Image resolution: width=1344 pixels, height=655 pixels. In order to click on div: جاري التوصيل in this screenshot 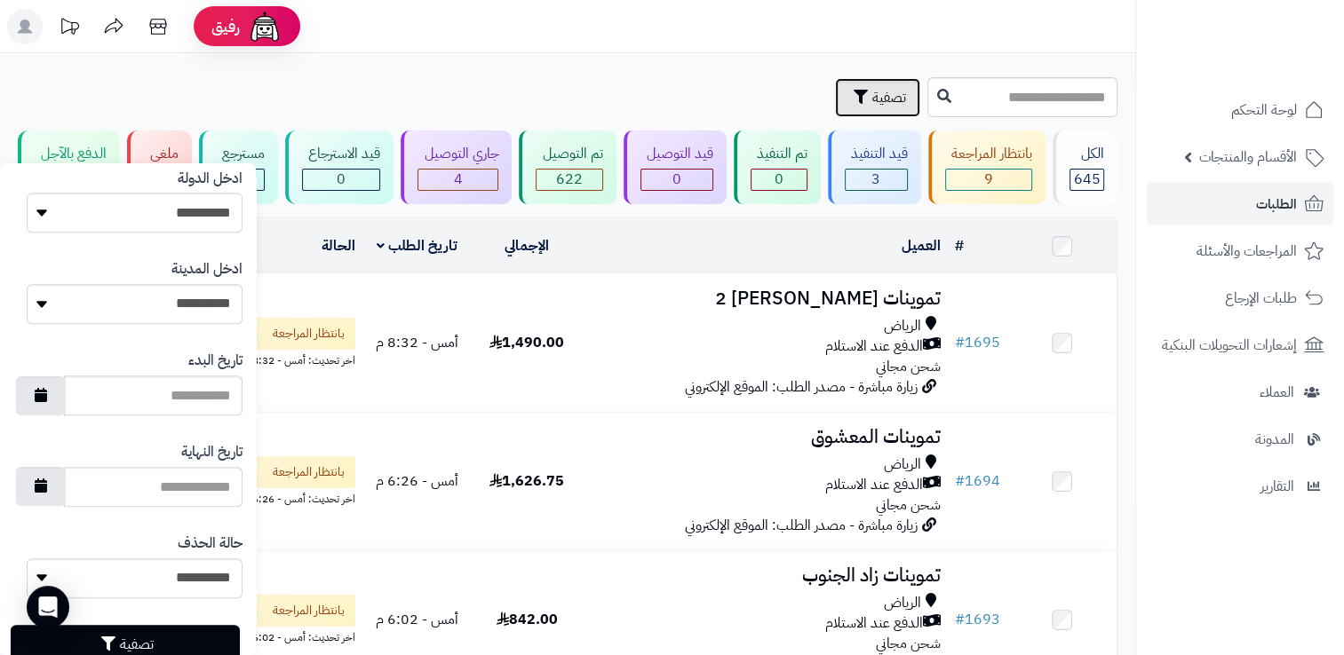, I will do `click(457, 154)`.